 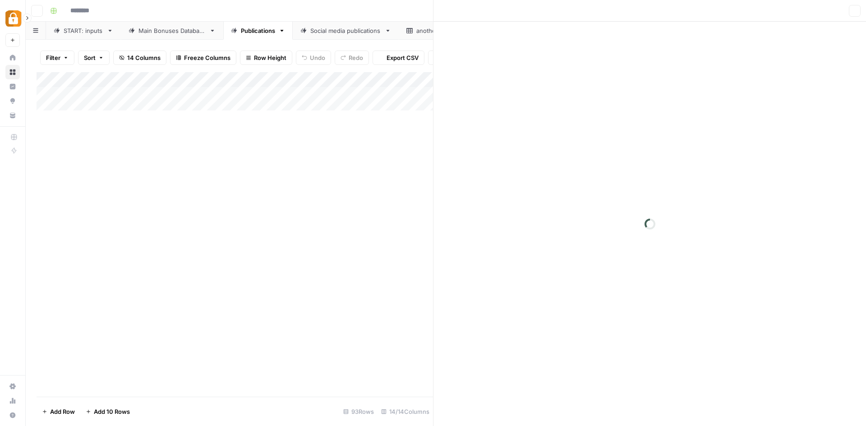 What do you see at coordinates (266, 58) in the screenshot?
I see `button: Row Height` at bounding box center [266, 58].